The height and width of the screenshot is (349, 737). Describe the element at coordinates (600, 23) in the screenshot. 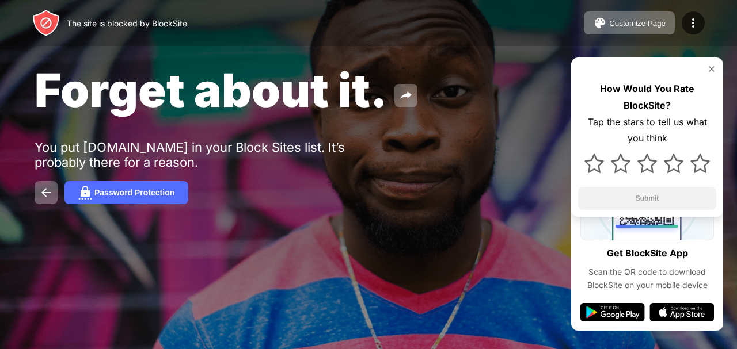

I see `img: pallet.svg` at that location.